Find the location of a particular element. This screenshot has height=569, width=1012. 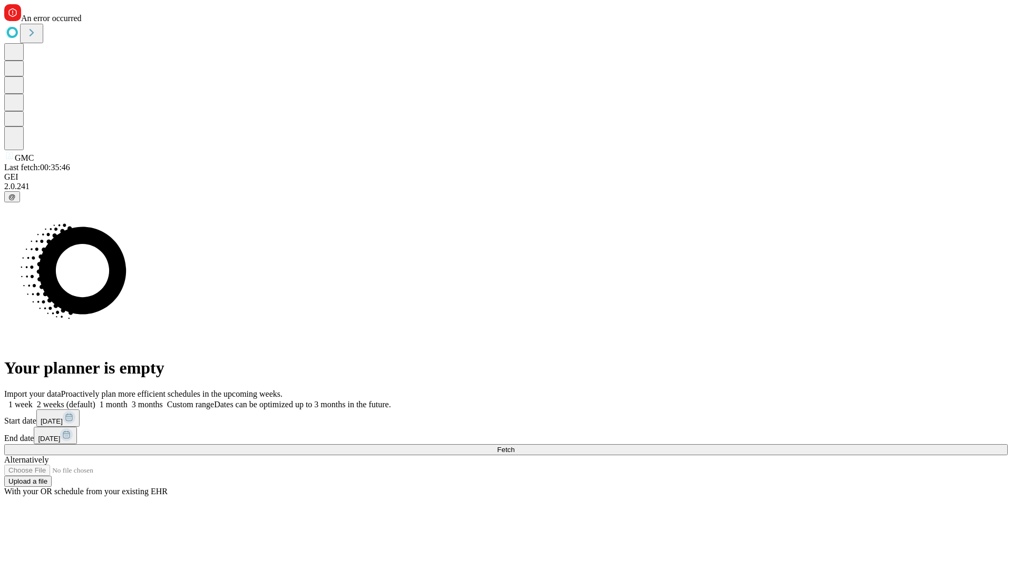

span: With your OR schedule from your existing EHR is located at coordinates (86, 491).